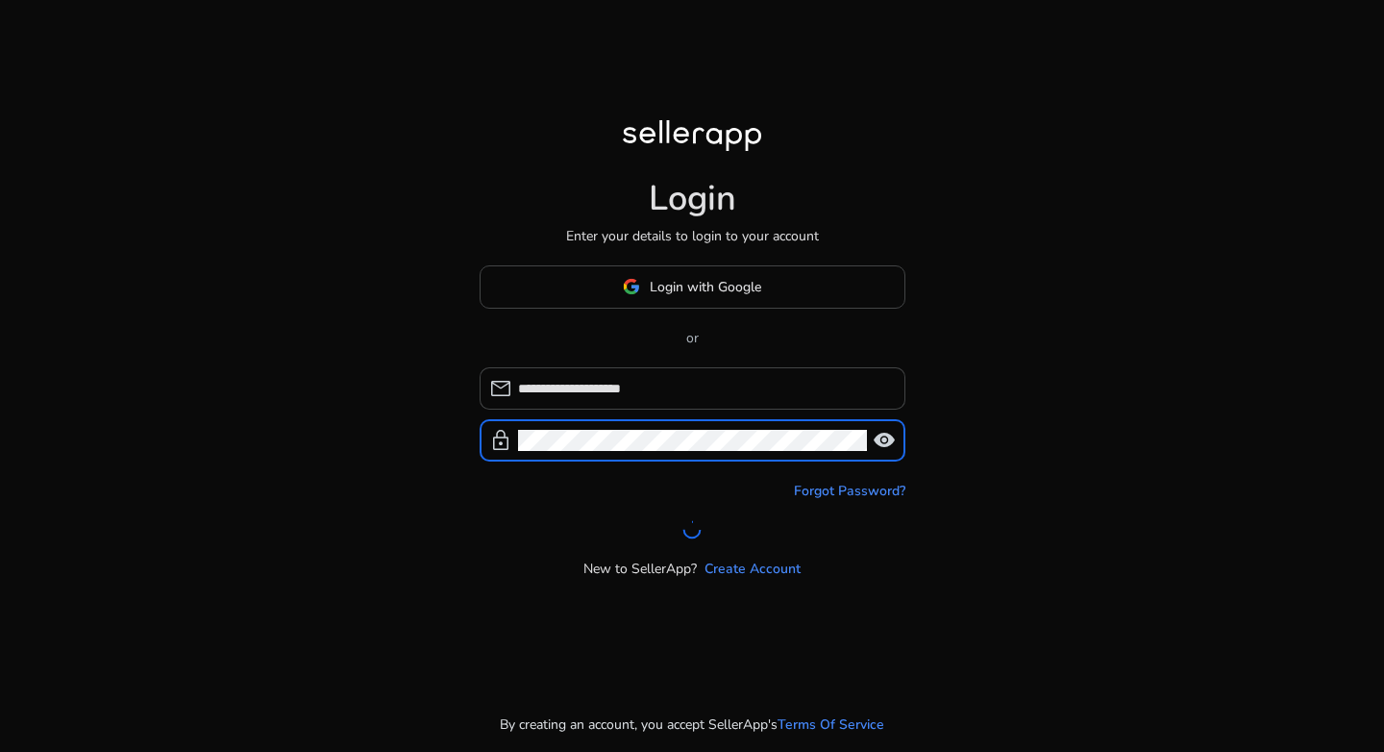 The image size is (1384, 752). Describe the element at coordinates (501, 440) in the screenshot. I see `span: lock` at that location.